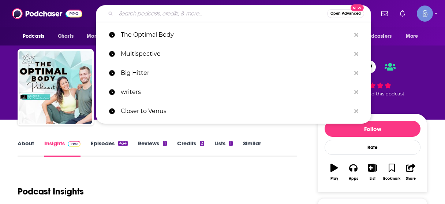 The height and width of the screenshot is (204, 445). What do you see at coordinates (234, 73) in the screenshot?
I see `a: Big Hitter` at bounding box center [234, 73].